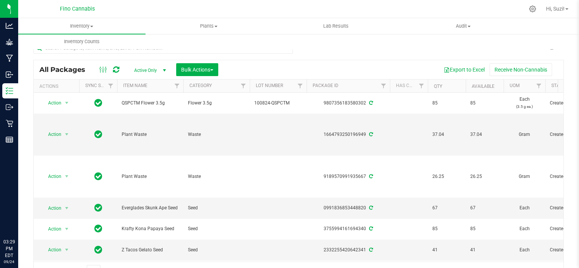  I want to click on span: All Packages, so click(66, 70).